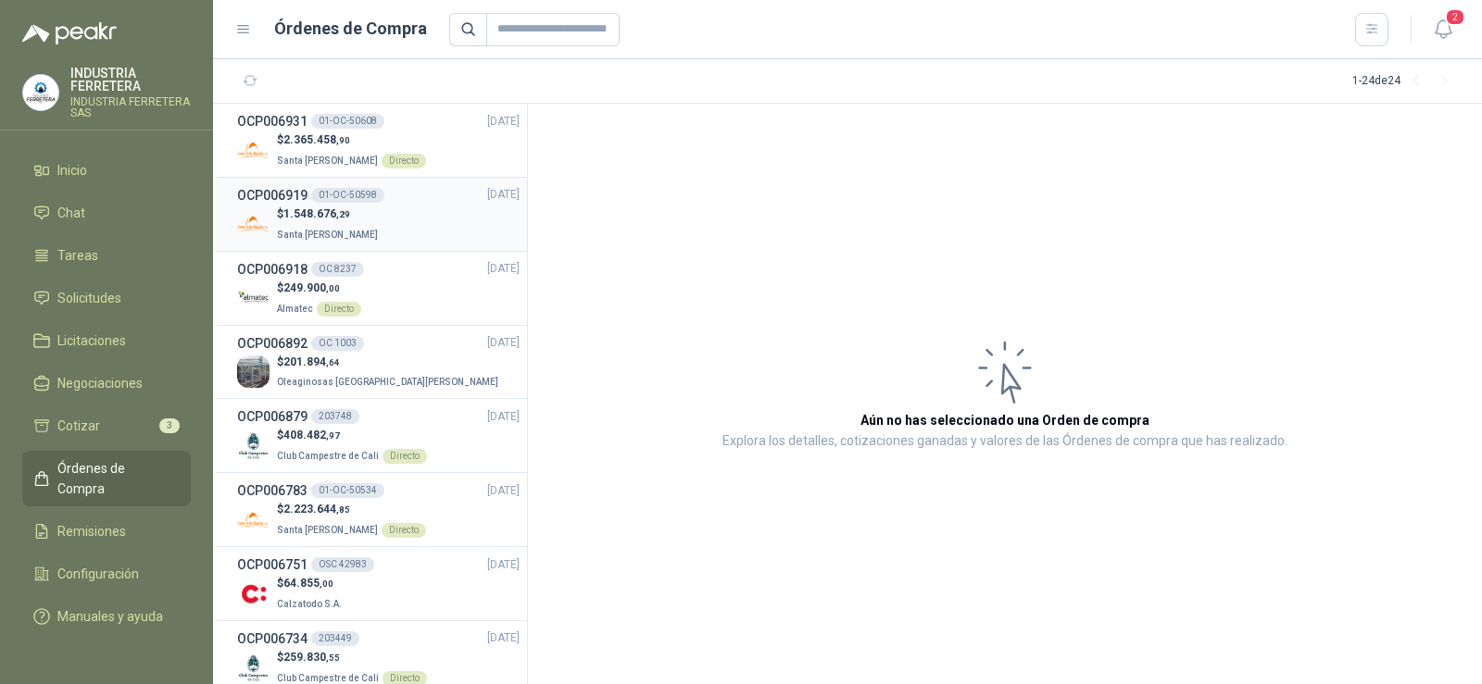  Describe the element at coordinates (294, 308) in the screenshot. I see `span: Almatec` at that location.